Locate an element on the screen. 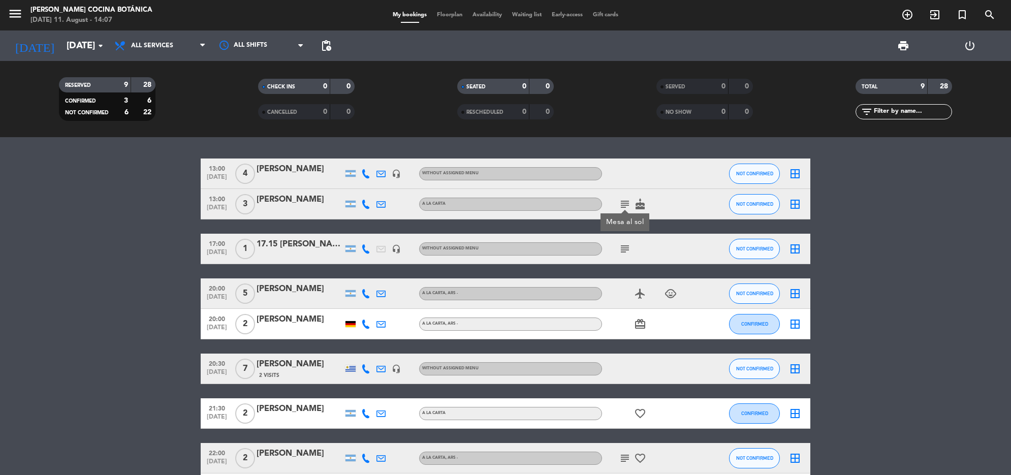 This screenshot has height=475, width=1011. span: 7 is located at coordinates (245, 369).